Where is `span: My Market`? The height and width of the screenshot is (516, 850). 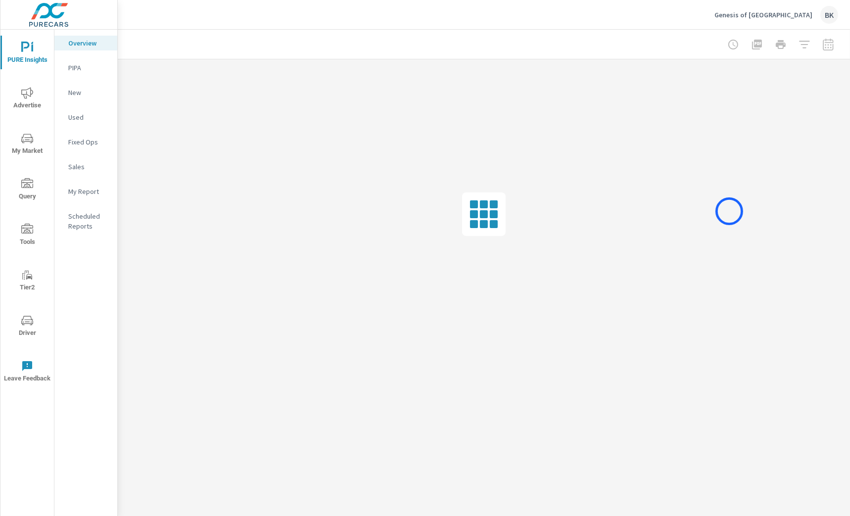
span: My Market is located at coordinates (27, 145).